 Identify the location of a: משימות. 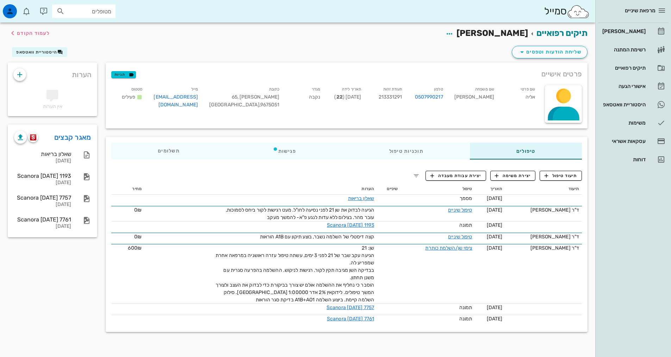
(633, 123).